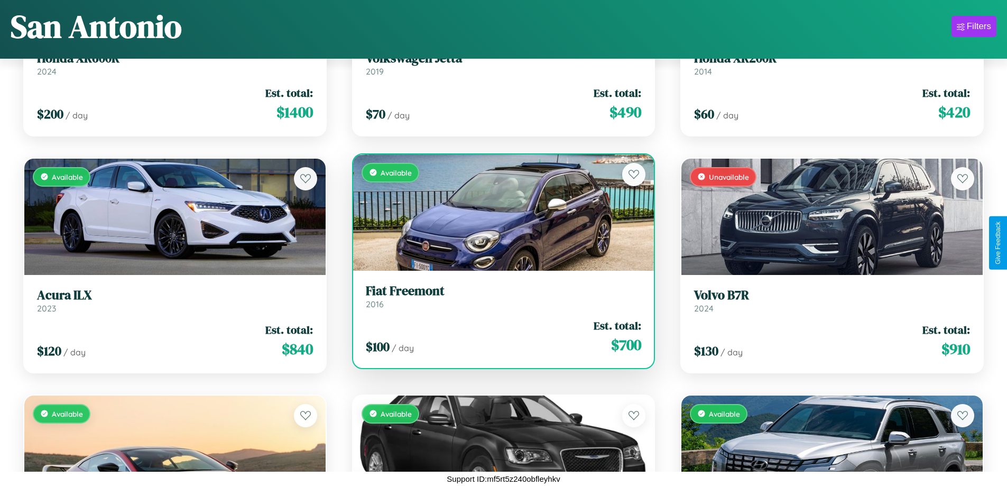 This screenshot has height=486, width=1007. I want to click on h3: Honda XR200R, so click(832, 58).